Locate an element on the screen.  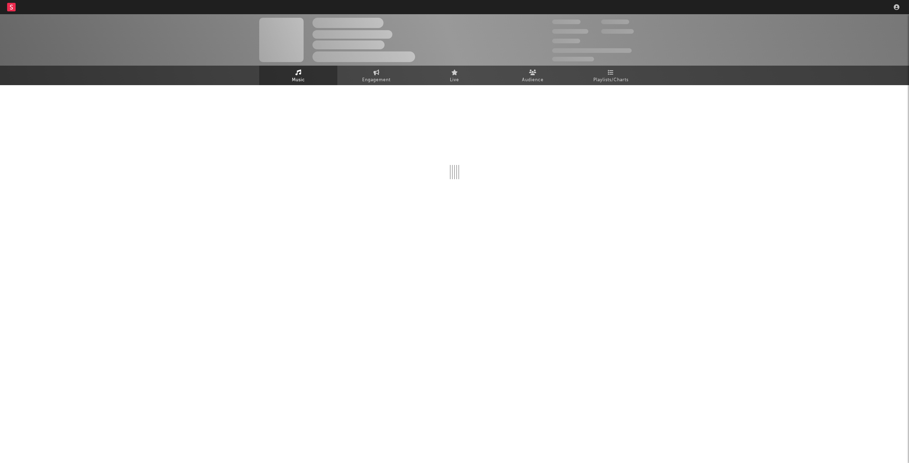
span: 50.000.000 Monthly Listeners is located at coordinates (592, 50).